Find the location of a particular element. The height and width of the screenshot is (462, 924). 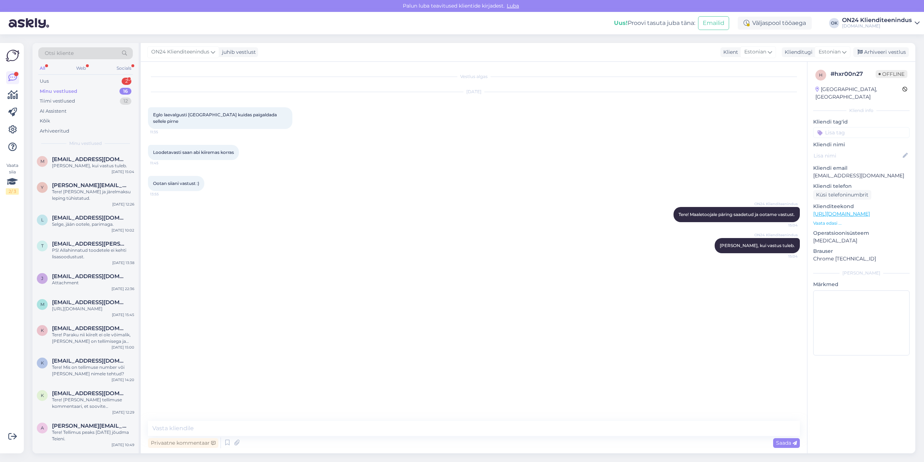

span: 11:45 is located at coordinates (164, 163).